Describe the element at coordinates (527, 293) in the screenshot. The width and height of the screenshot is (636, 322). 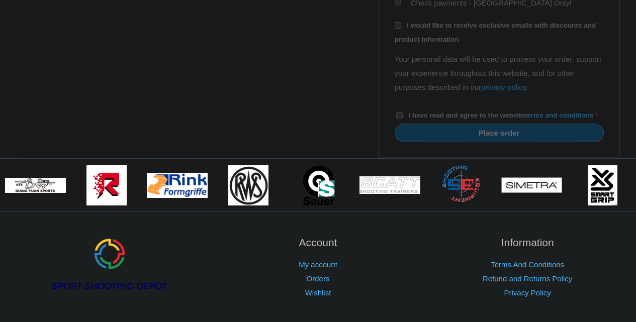
I see `a: Privacy Policy` at that location.